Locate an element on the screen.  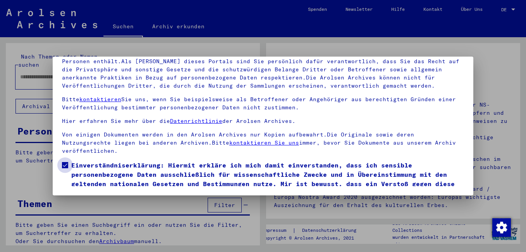
p: Von einigen Dokumenten werden in den Arolsen Archives nur Kopien aufbewahrt.Die Originale sowie d... is located at coordinates (263, 142).